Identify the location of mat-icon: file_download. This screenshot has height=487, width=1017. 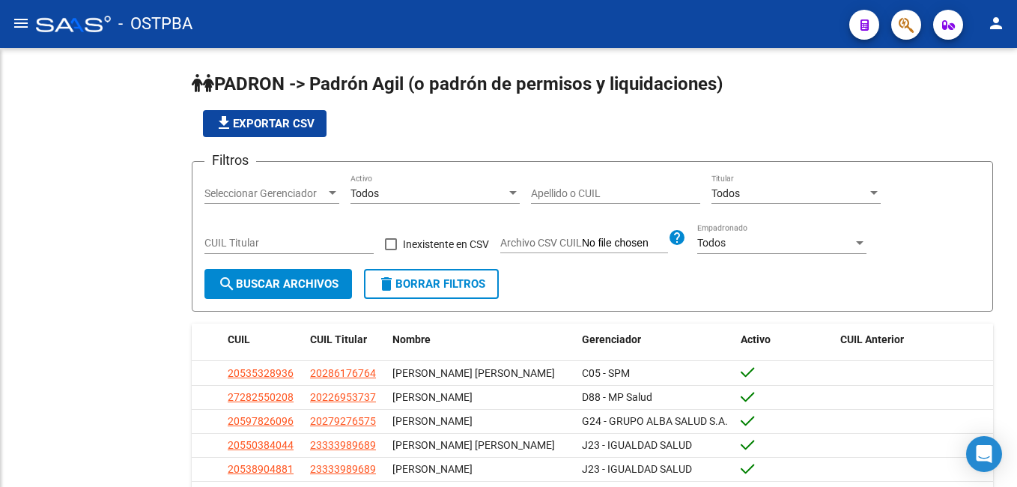
(224, 123).